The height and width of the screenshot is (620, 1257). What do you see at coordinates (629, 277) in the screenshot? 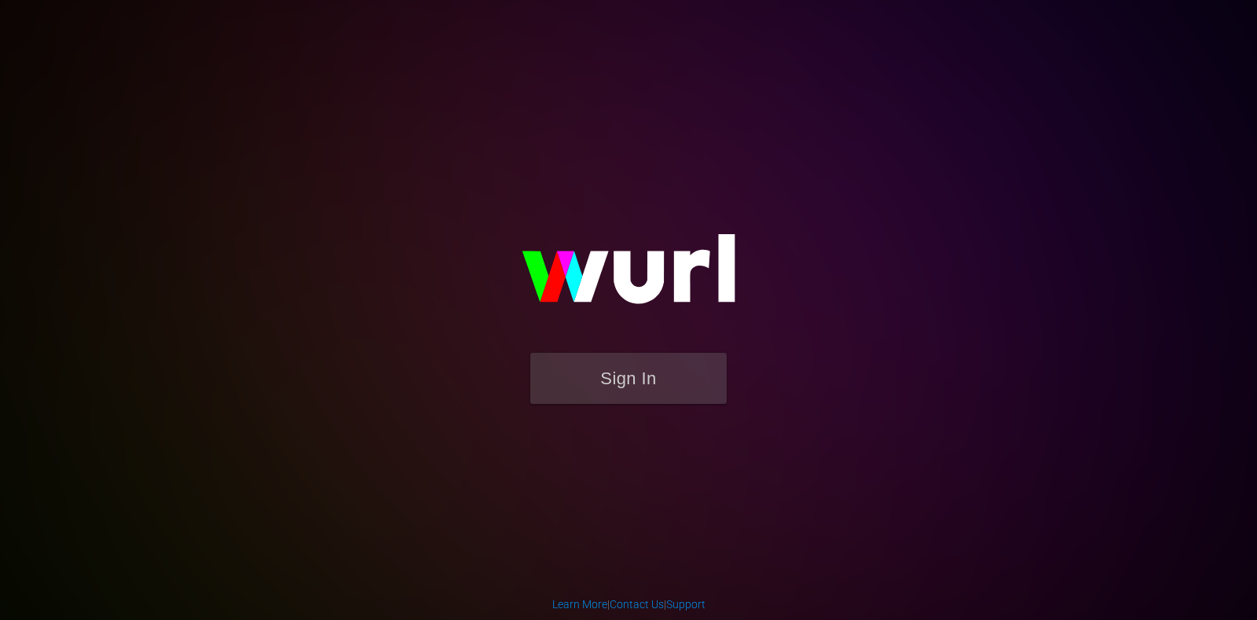
I see `img: wurl-logo-on-black-223613ac3d8ba8fe6dc639794a292ebdb59501304c7dfd60c99c58986ef67473.svg` at bounding box center [629, 277].